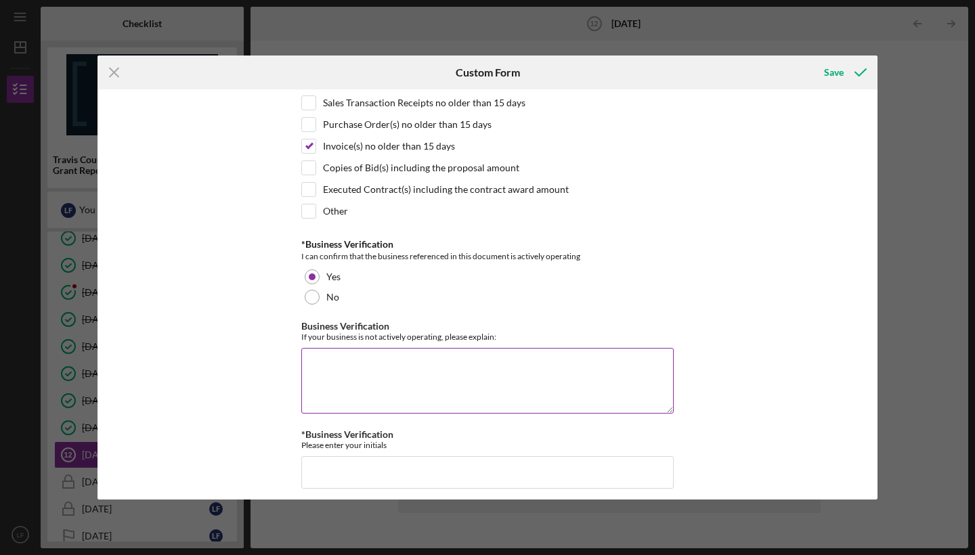 The width and height of the screenshot is (975, 555). What do you see at coordinates (333, 277) in the screenshot?
I see `label: Yes` at bounding box center [333, 277].